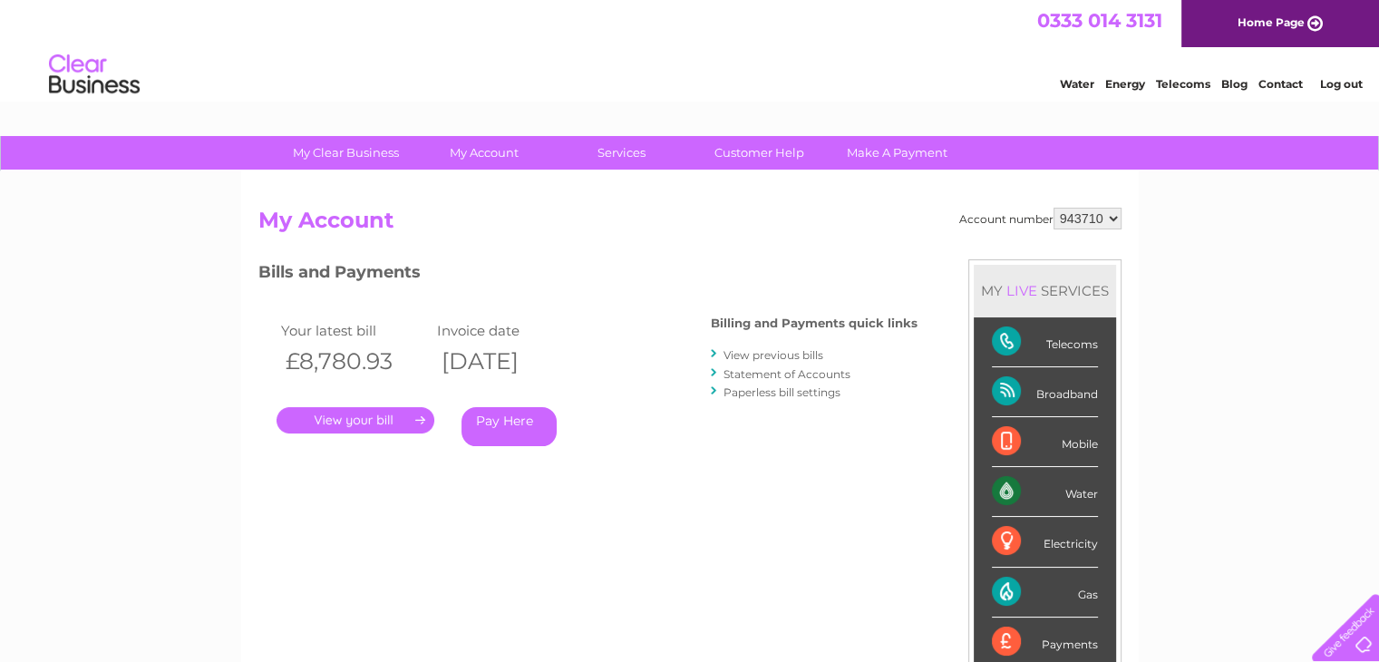 This screenshot has width=1379, height=662. Describe the element at coordinates (1184, 83) in the screenshot. I see `a: Telecoms` at that location.